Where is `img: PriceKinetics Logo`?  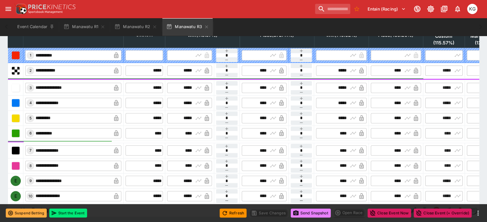 img: PriceKinetics Logo is located at coordinates (20, 9).